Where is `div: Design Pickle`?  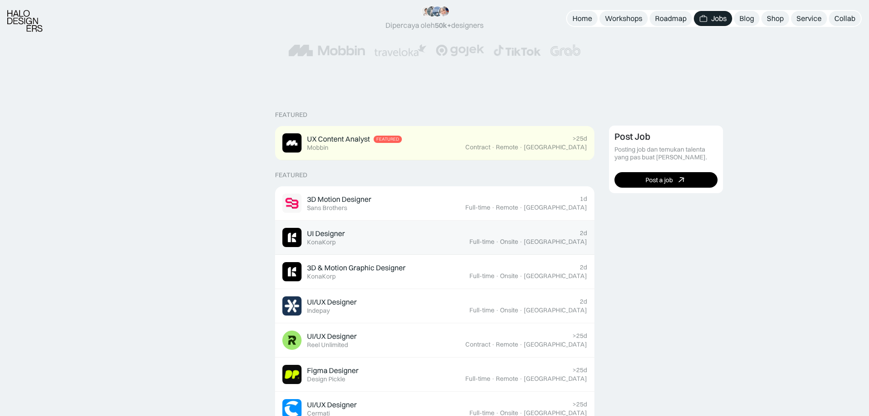
div: Design Pickle is located at coordinates (326, 379).